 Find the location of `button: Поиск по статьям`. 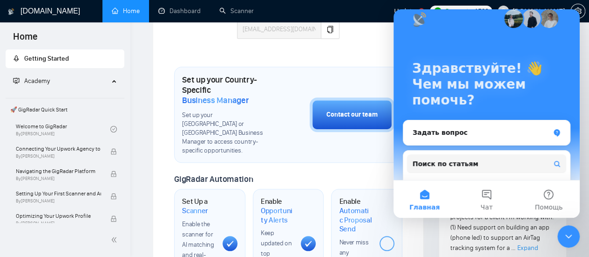

button: Поиск по статьям is located at coordinates (93, 154).